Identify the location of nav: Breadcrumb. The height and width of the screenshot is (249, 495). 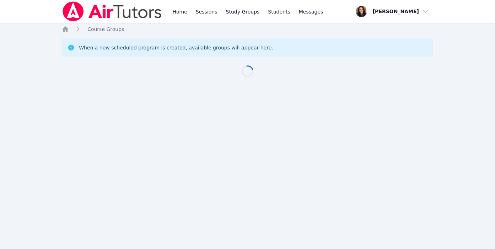
(248, 29).